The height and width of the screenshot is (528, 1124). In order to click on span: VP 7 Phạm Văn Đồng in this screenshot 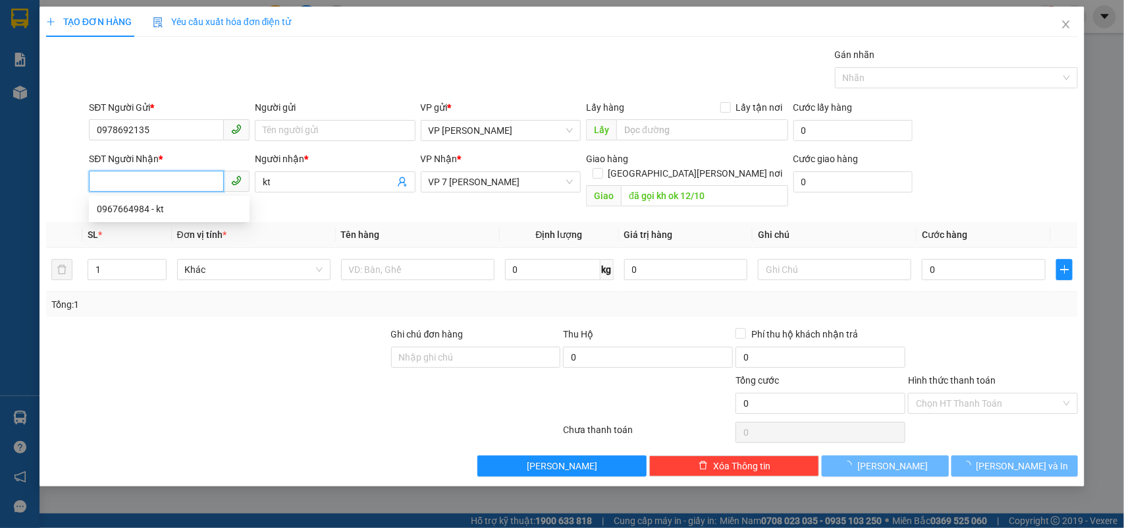, I will do `click(501, 182)`.